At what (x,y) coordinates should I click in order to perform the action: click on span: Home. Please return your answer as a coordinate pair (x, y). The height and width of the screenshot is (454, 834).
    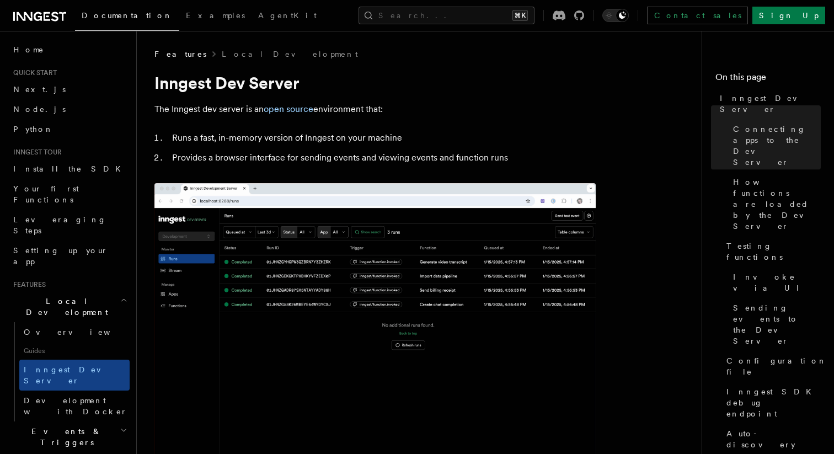
    Looking at the image, I should click on (29, 50).